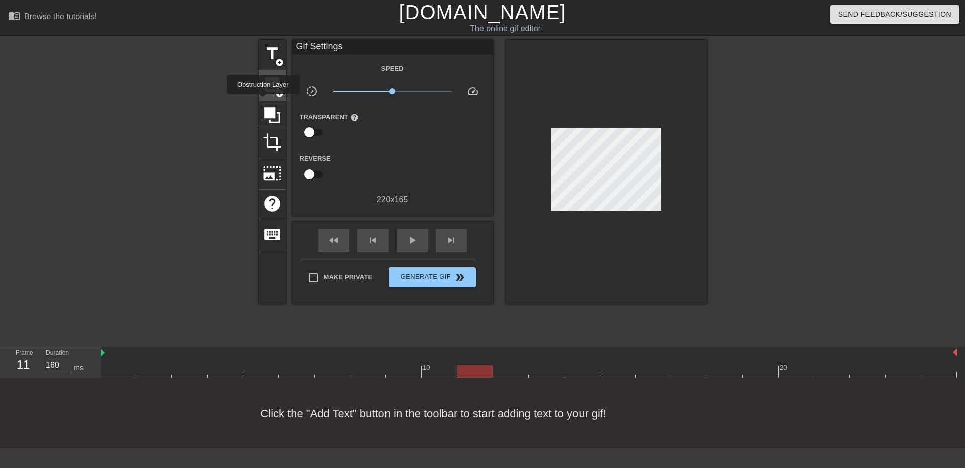  I want to click on div: 220 x 165, so click(393, 200).